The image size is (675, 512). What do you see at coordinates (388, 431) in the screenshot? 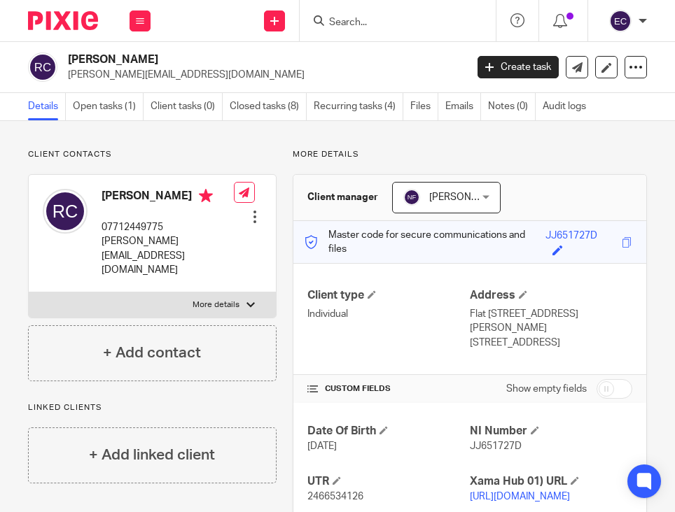
I see `h4: Date Of Birth` at bounding box center [388, 431].